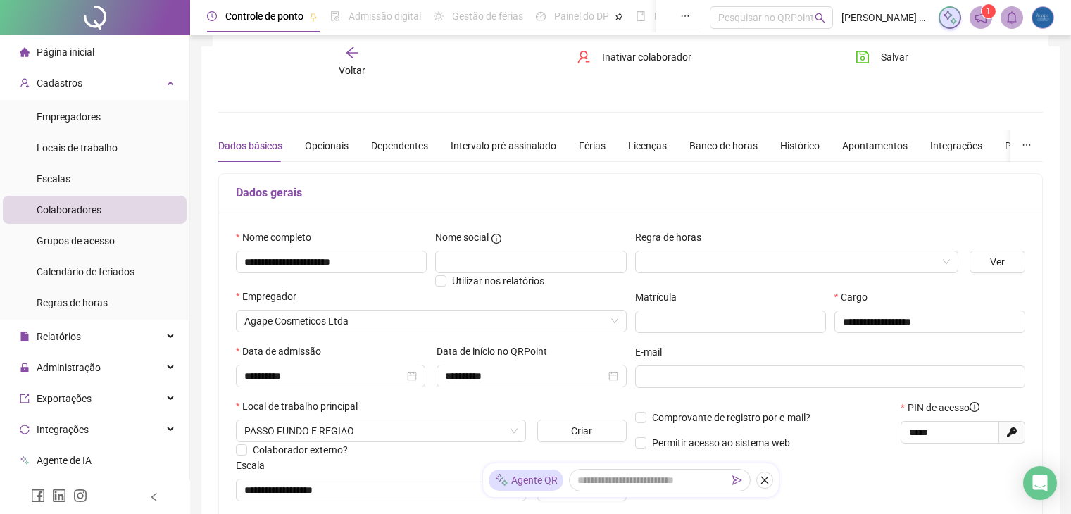  I want to click on div: Banco de horas, so click(723, 146).